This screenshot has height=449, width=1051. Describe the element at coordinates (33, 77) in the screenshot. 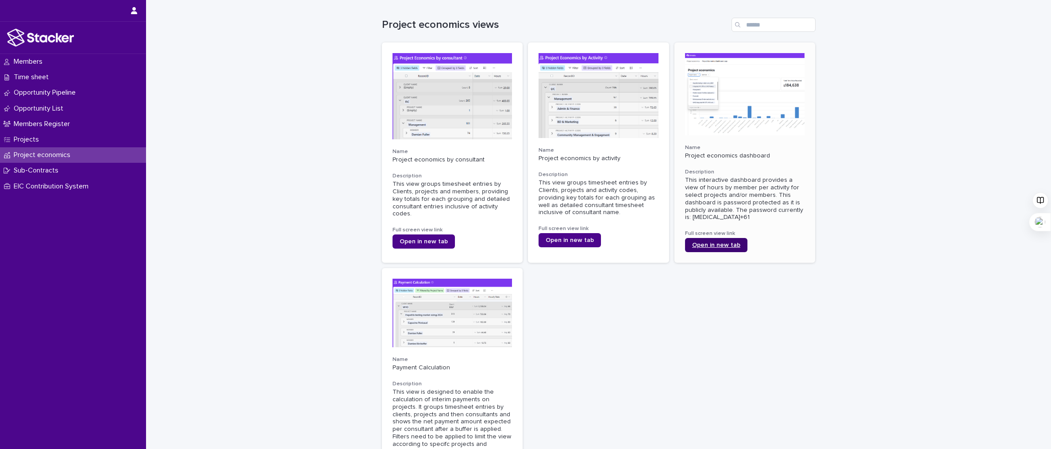

I see `p: Time sheet` at that location.